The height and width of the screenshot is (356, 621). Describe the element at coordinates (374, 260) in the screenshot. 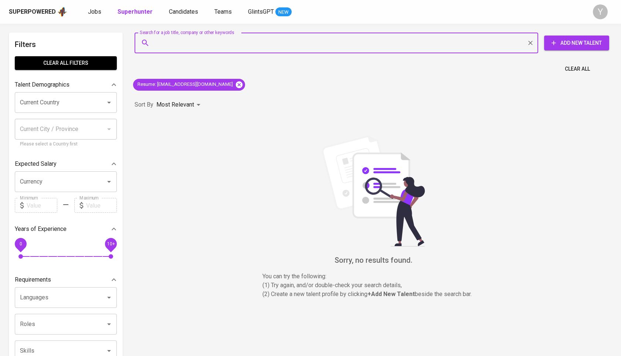

I see `h6: Sorry, no results found.` at that location.